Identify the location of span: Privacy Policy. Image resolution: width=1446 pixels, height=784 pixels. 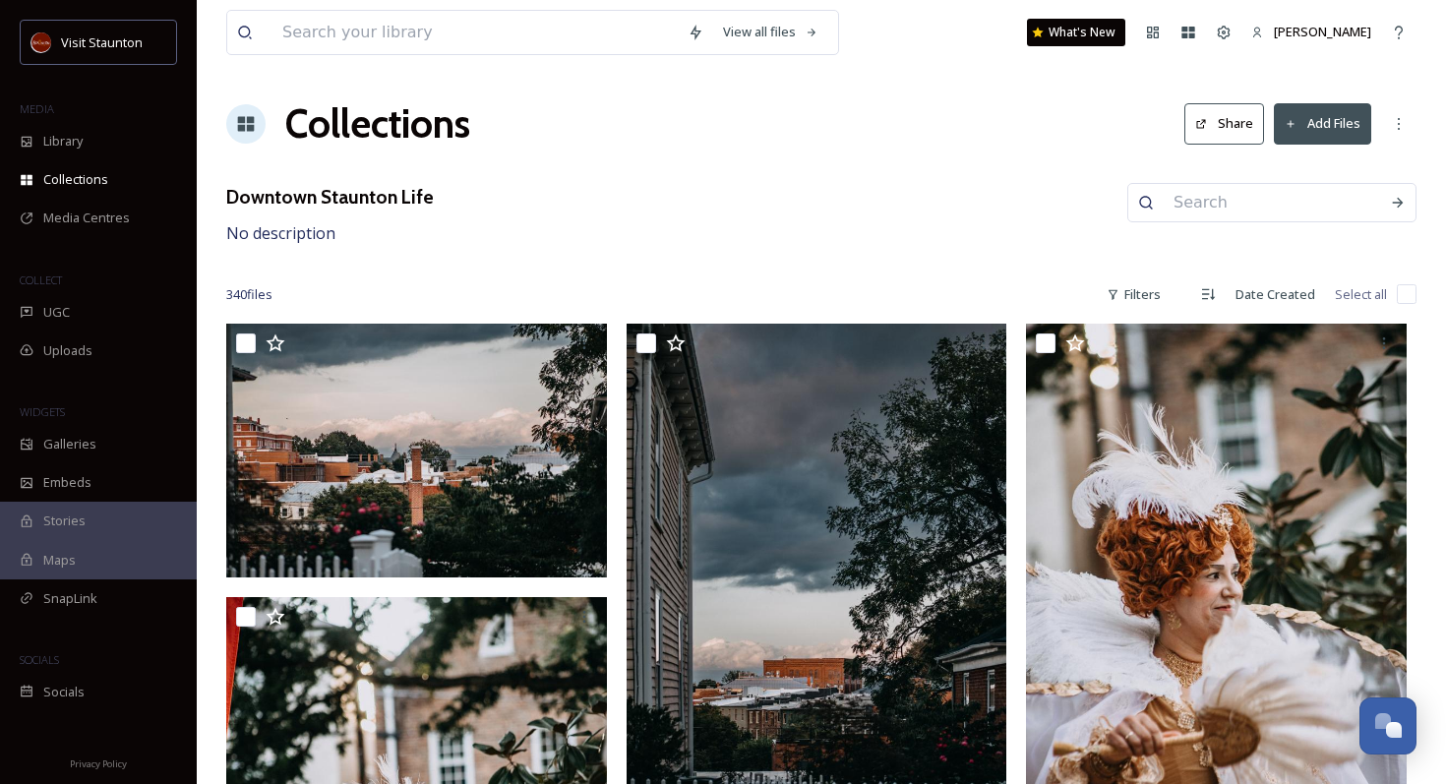
(98, 763).